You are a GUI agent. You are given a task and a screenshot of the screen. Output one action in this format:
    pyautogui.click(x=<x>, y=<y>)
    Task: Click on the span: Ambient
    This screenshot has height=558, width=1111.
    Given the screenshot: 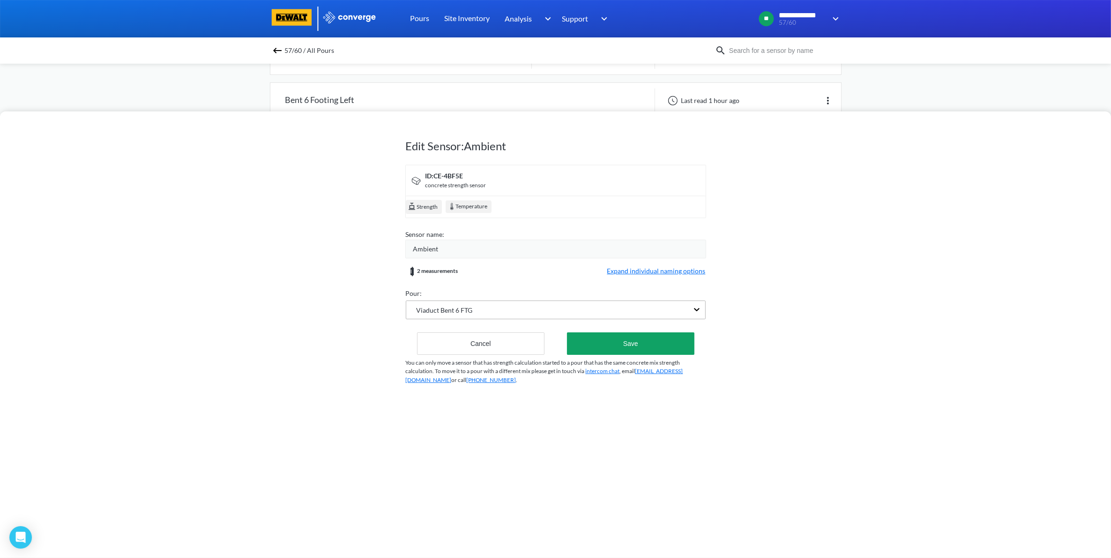 What is the action you would take?
    pyautogui.click(x=426, y=249)
    